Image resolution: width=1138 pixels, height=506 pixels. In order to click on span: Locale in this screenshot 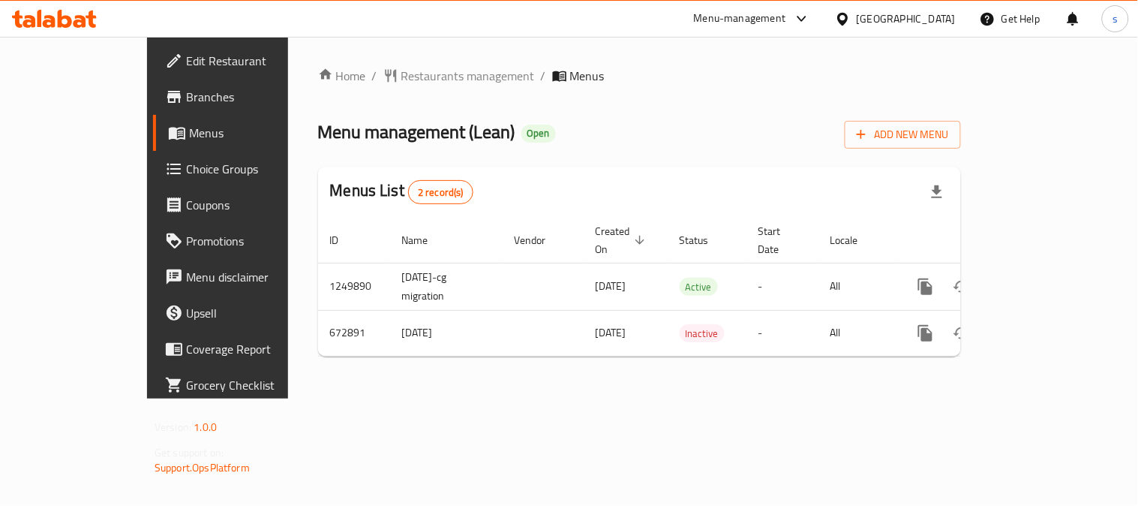, I will do `click(854, 240)`.